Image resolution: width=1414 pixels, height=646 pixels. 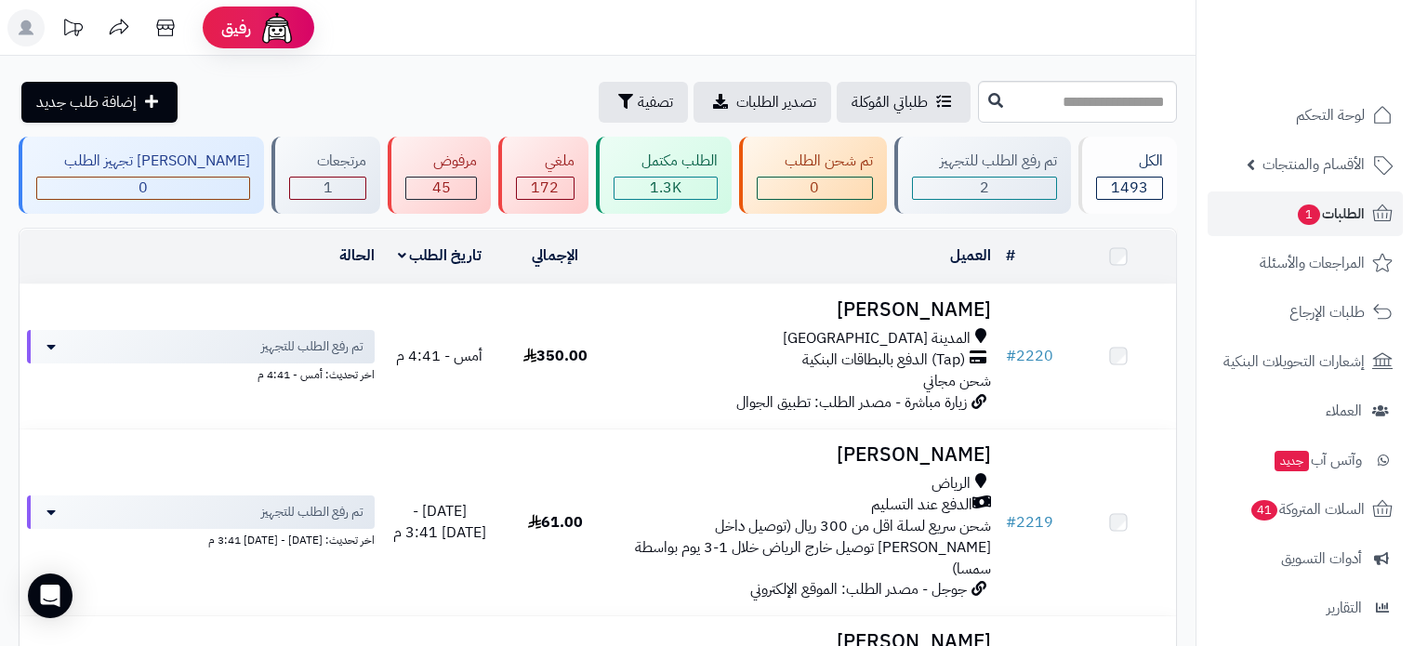 What do you see at coordinates (1317, 460) in the screenshot?
I see `span: وآتس آب` at bounding box center [1317, 460].